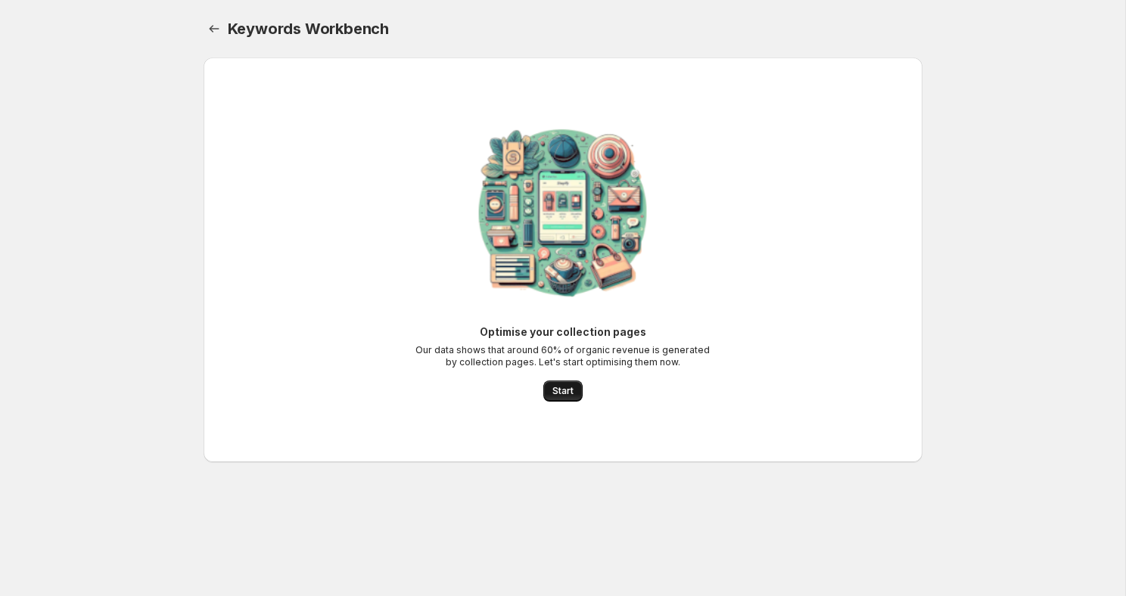 The width and height of the screenshot is (1126, 596). Describe the element at coordinates (563, 332) in the screenshot. I see `p: Optimise your collection pages` at that location.